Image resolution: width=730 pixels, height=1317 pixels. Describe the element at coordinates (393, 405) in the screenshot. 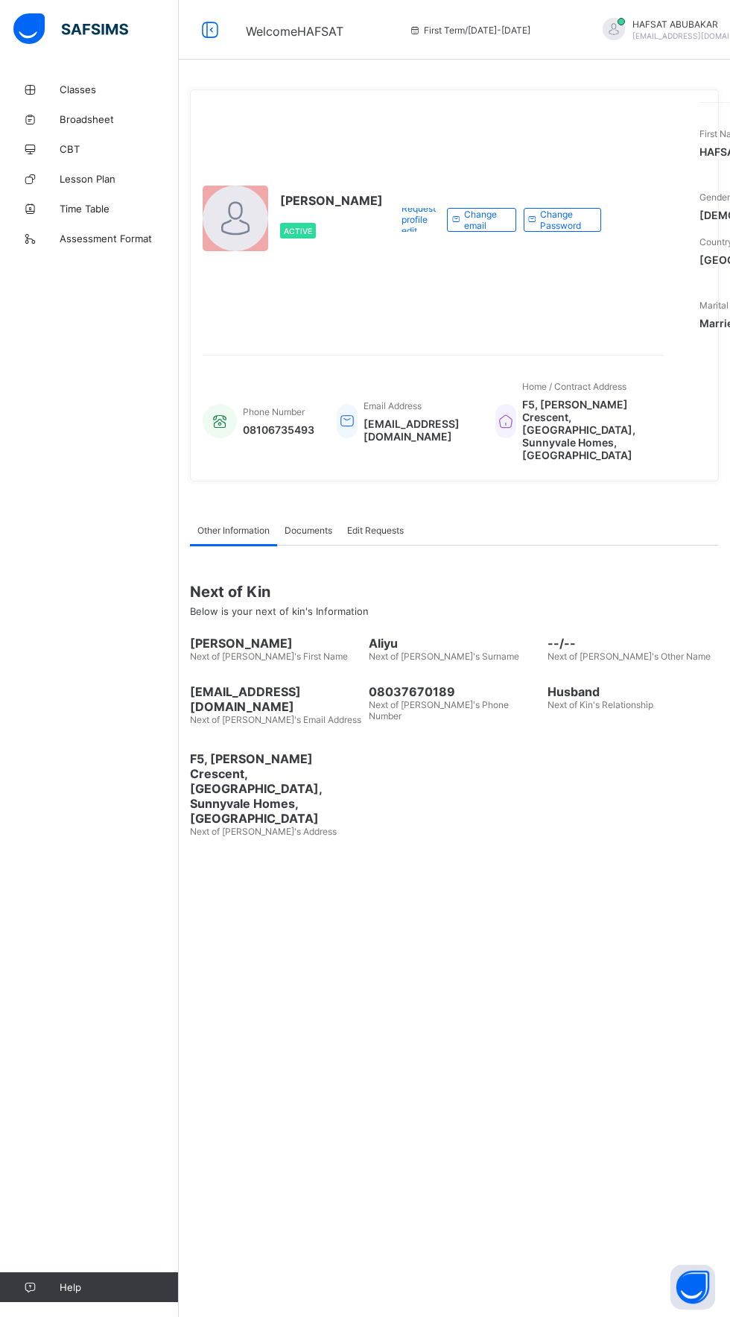

I see `span: Email Address` at that location.